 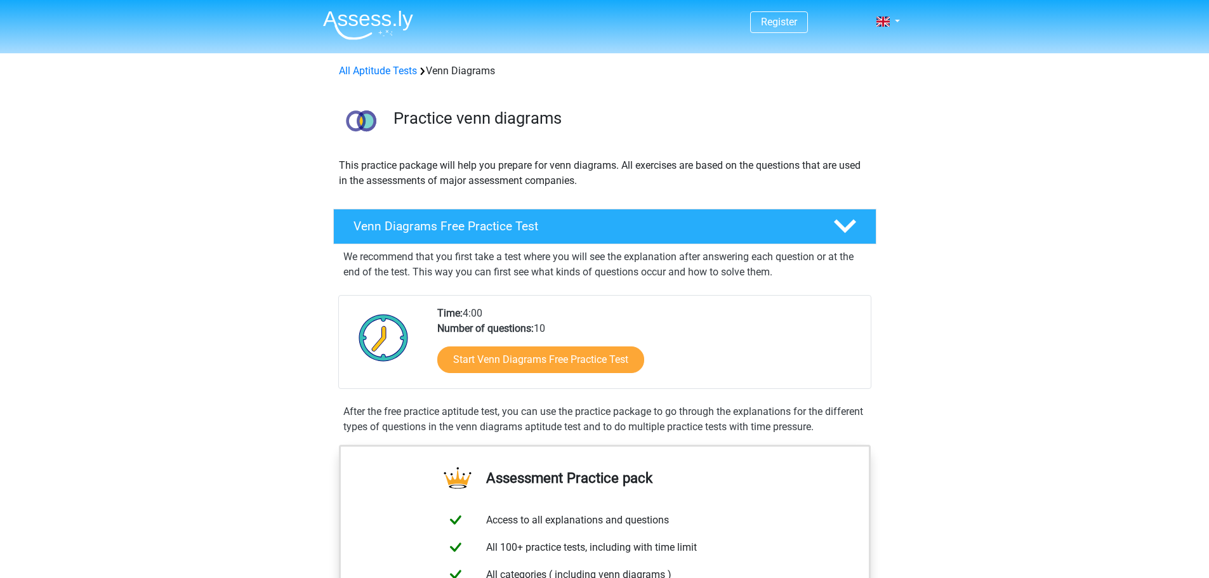 What do you see at coordinates (383, 338) in the screenshot?
I see `img: Clock` at bounding box center [383, 338].